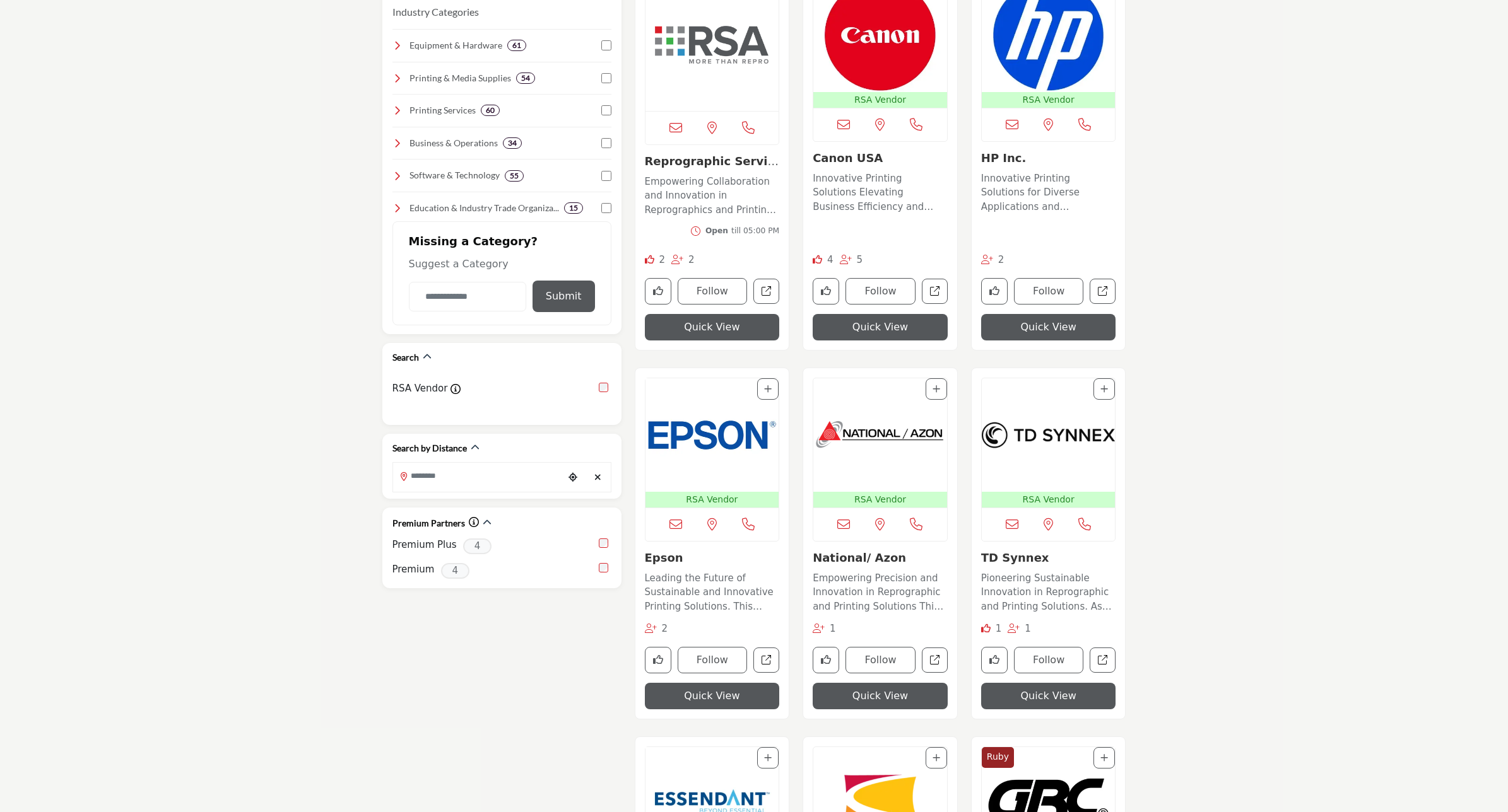 The height and width of the screenshot is (812, 1508). Describe the element at coordinates (713, 161) in the screenshot. I see `h3: Reprographic Services Association (RSA)` at that location.